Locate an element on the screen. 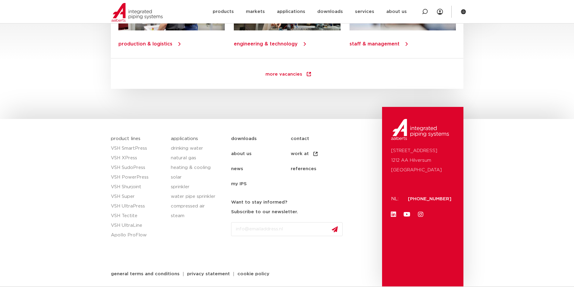 The image size is (574, 287). img: send.svg is located at coordinates (335, 229).